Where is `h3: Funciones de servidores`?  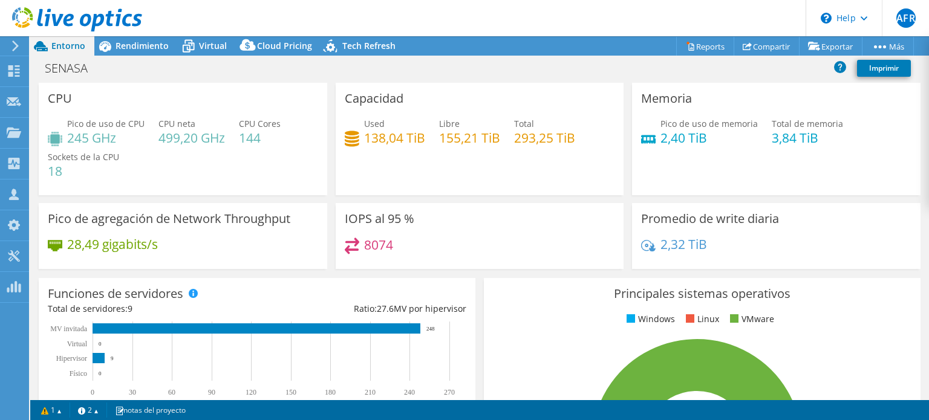 h3: Funciones de servidores is located at coordinates (116, 294).